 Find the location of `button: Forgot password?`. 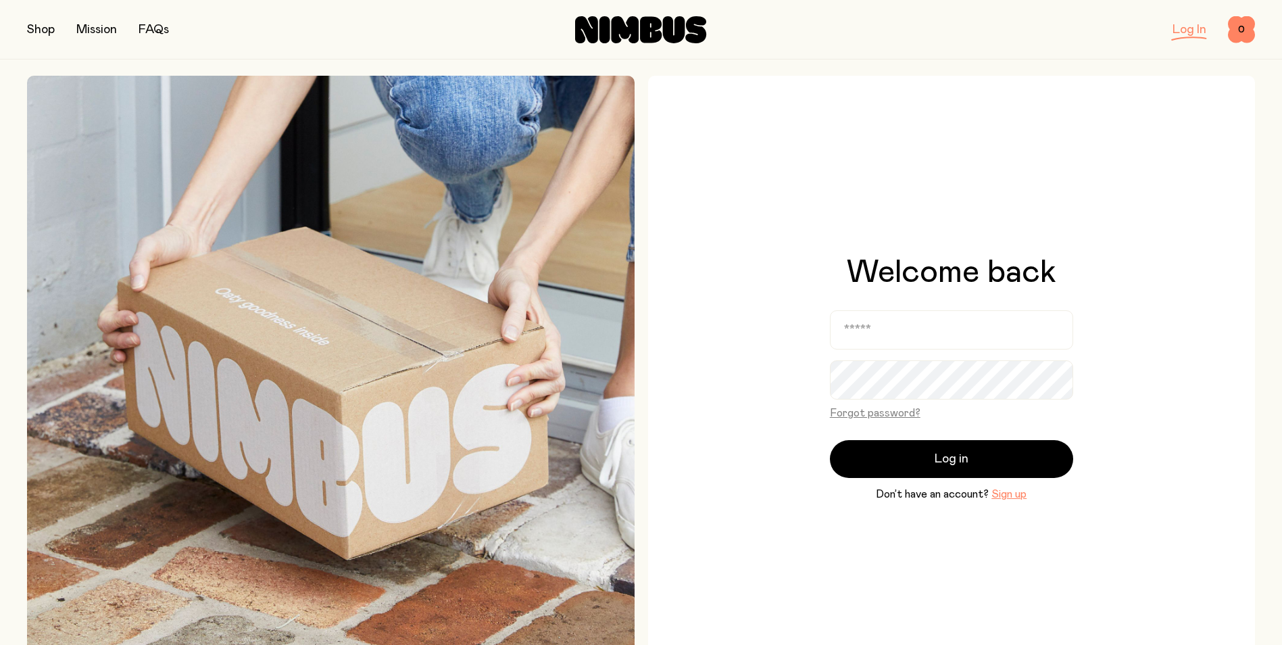

button: Forgot password? is located at coordinates (875, 413).